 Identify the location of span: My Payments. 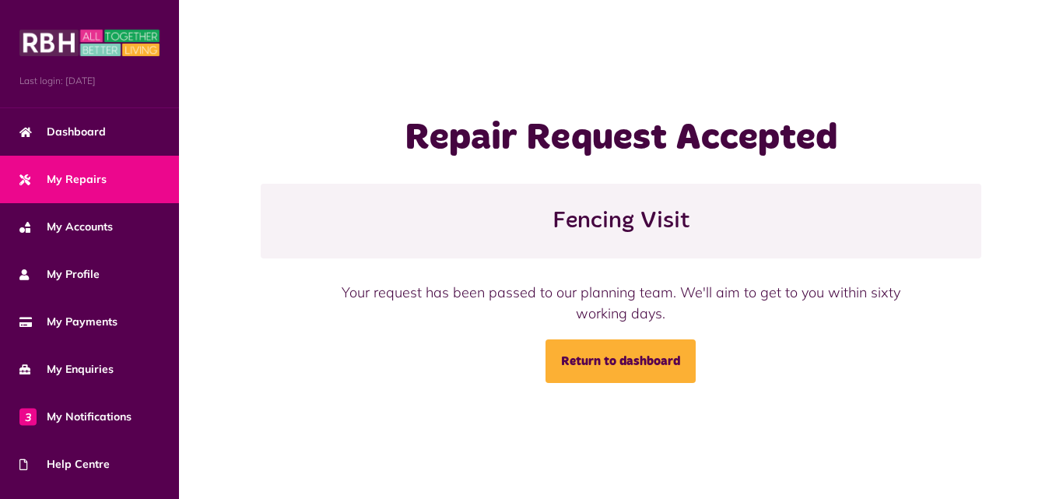
(68, 321).